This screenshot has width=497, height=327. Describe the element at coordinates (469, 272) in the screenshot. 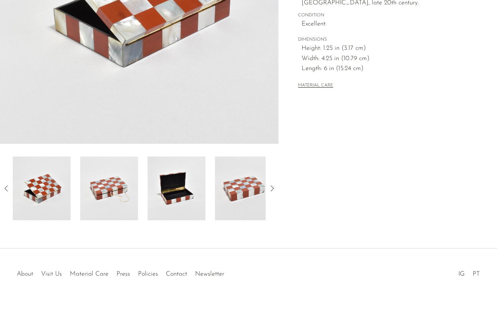

I see `ul: Social Medias` at that location.